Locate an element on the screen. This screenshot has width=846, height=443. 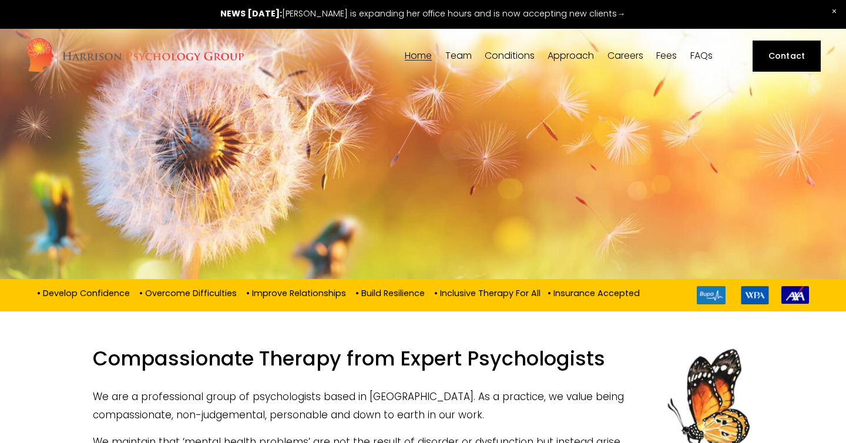
a: Contact is located at coordinates (786, 56).